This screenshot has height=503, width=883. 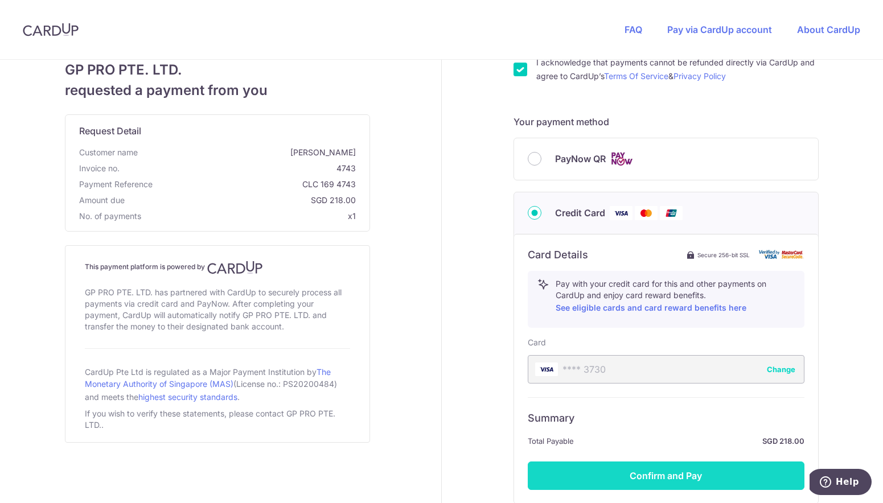 What do you see at coordinates (243, 200) in the screenshot?
I see `span: SGD 218.00` at bounding box center [243, 200].